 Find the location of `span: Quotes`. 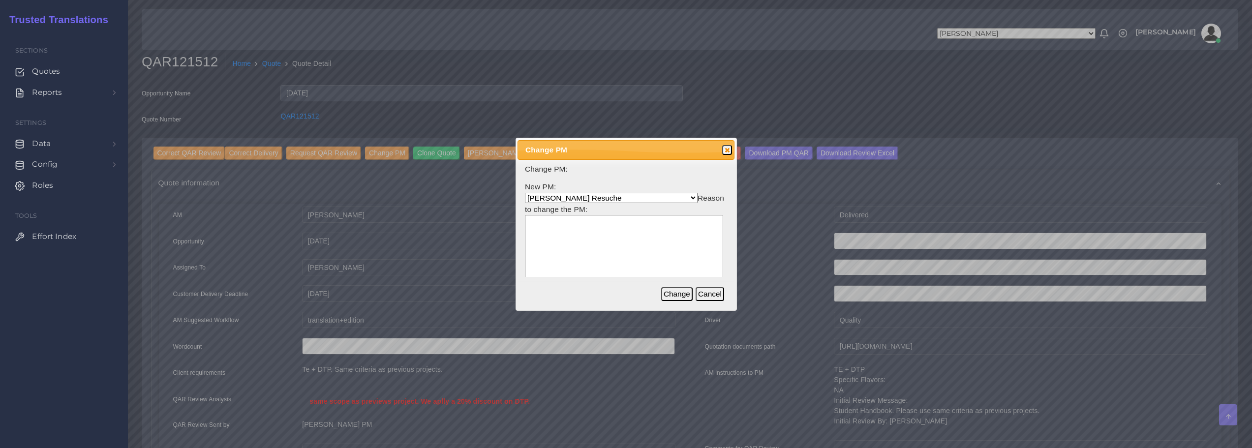

span: Quotes is located at coordinates (46, 71).